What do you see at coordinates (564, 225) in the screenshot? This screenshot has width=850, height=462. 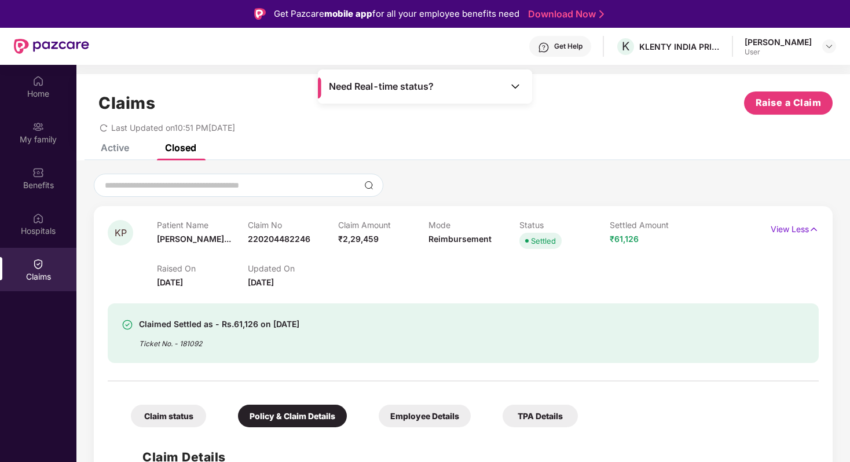 I see `p: Status` at bounding box center [564, 225].